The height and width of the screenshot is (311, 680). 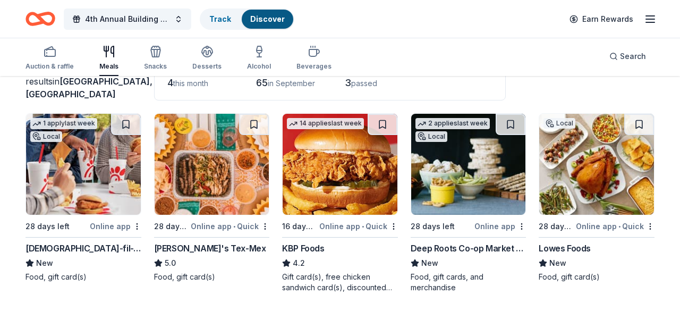 What do you see at coordinates (127, 19) in the screenshot?
I see `span: 4th Annual Building Hope Gala` at bounding box center [127, 19].